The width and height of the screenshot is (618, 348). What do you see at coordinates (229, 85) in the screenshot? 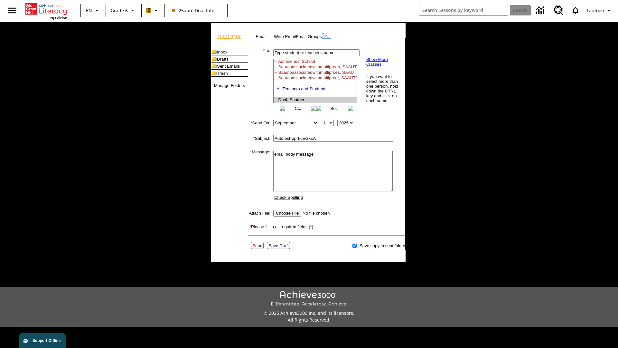
I see `a: Manage Folders` at bounding box center [229, 85].